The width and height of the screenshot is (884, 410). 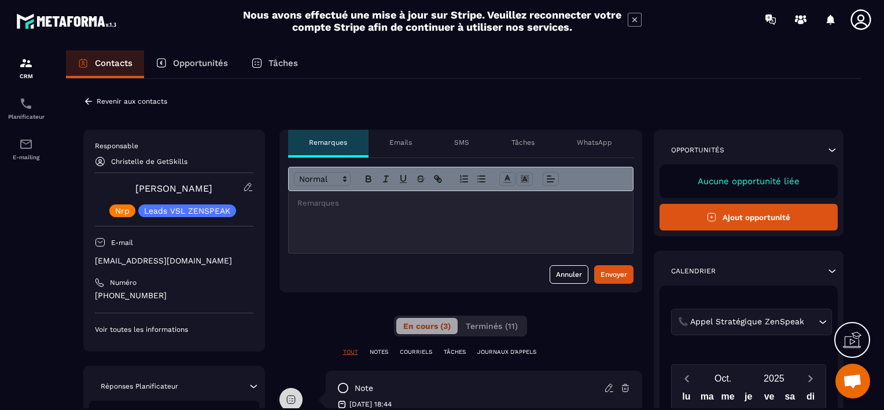 I want to click on img: email, so click(x=26, y=144).